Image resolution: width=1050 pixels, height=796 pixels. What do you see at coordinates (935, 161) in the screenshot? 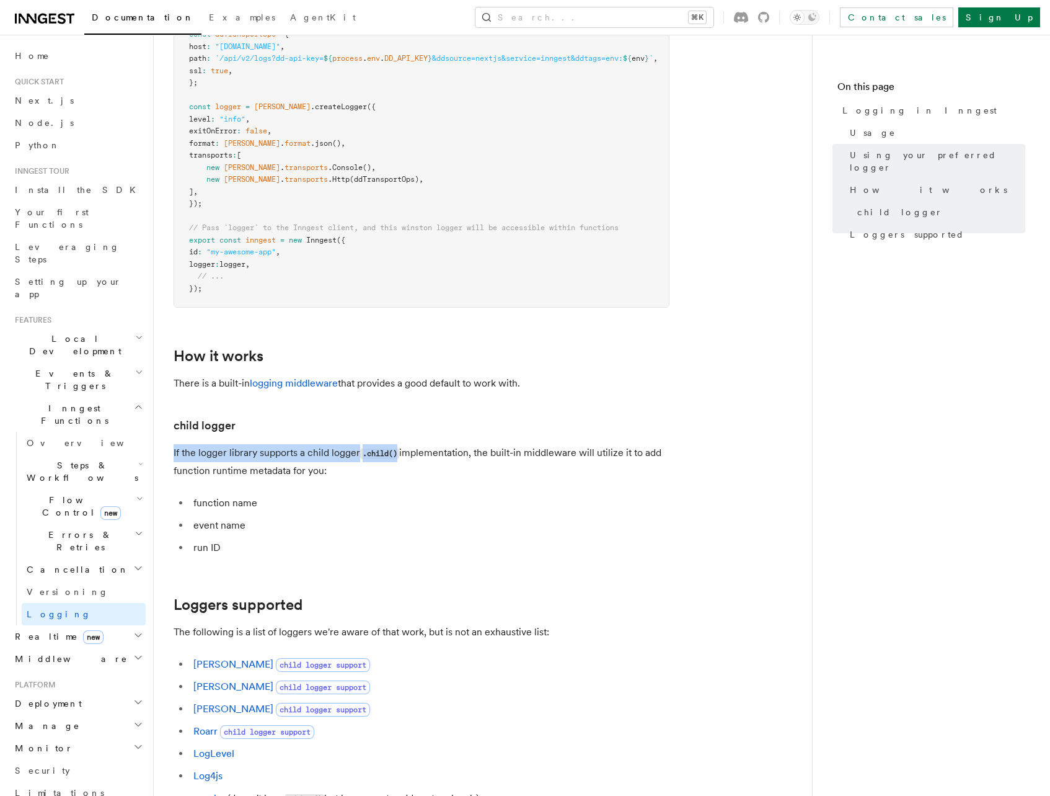
I see `a: Using your preferred logger` at bounding box center [935, 161].